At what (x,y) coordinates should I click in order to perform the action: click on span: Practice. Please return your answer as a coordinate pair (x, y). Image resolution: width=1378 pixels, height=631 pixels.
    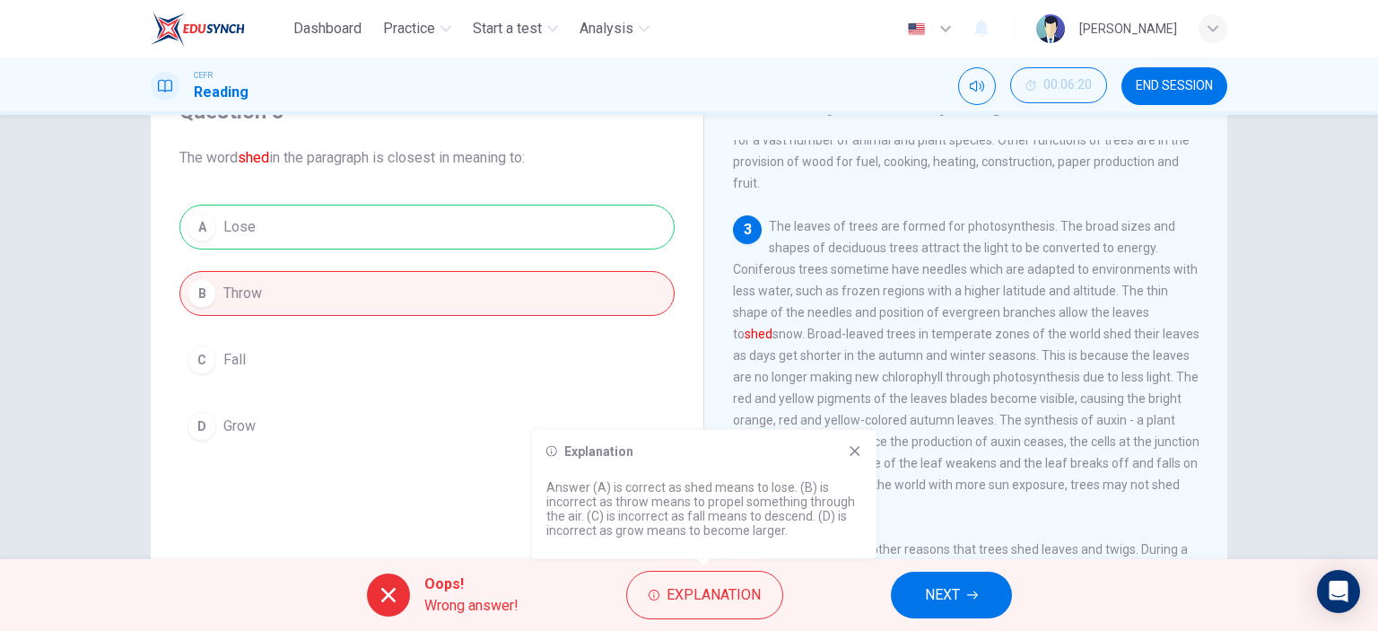
    Looking at the image, I should click on (409, 29).